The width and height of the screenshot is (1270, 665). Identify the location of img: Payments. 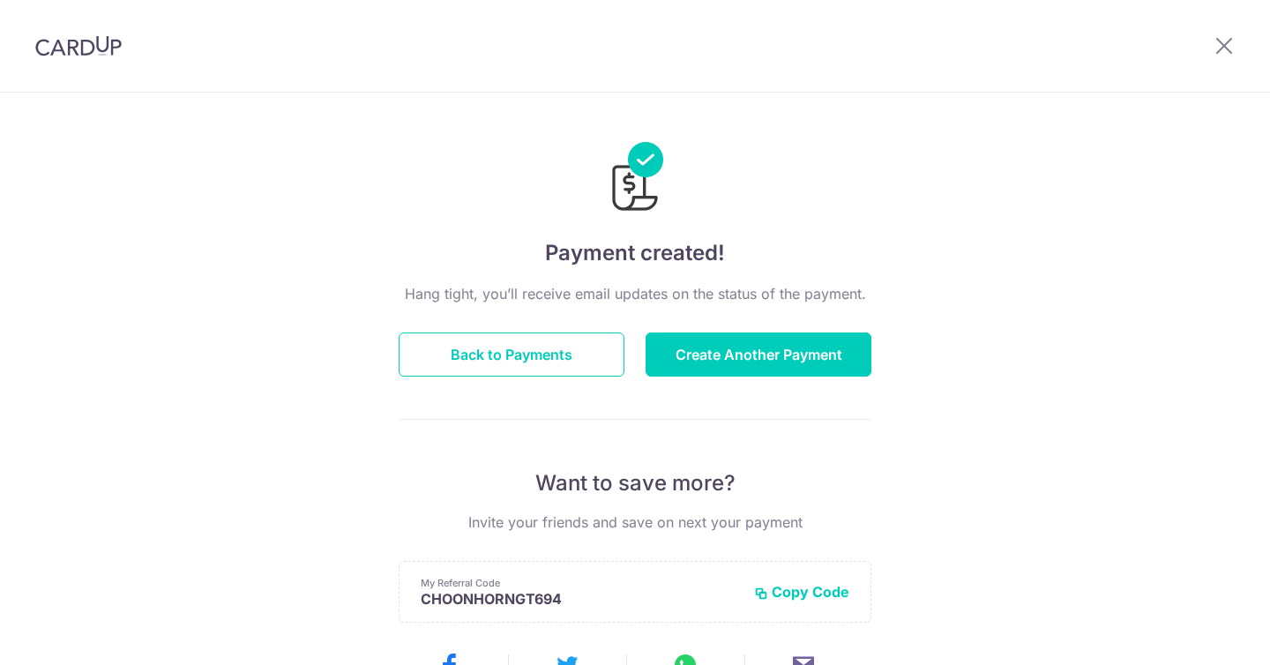
(635, 179).